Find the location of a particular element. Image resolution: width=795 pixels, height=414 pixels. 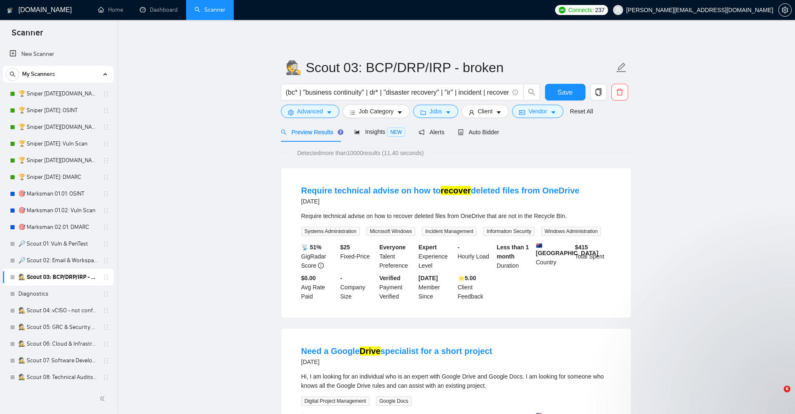

span: 6 is located at coordinates (787, 389).